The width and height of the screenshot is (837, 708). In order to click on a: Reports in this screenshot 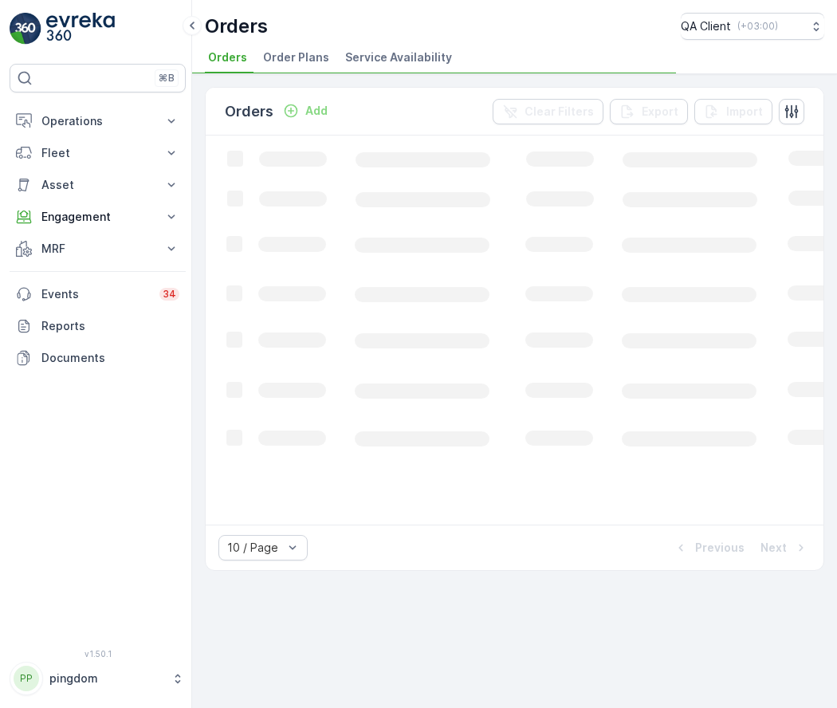, I will do `click(97, 326)`.